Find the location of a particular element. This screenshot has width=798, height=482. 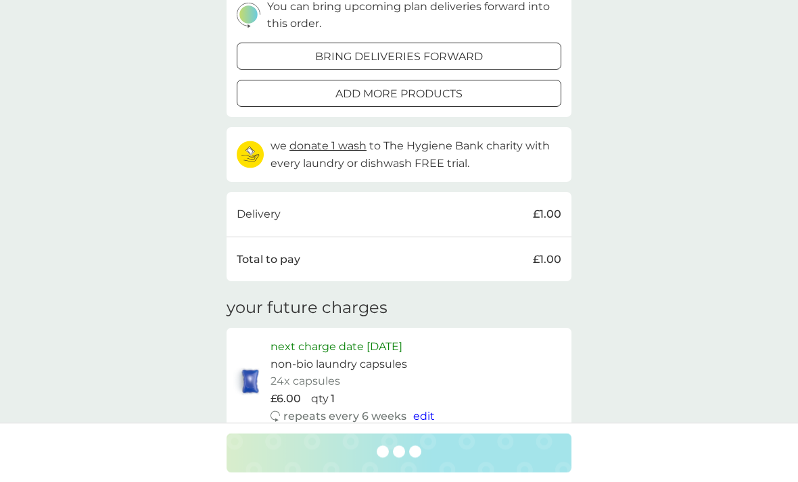

p: Total to pay is located at coordinates (268, 260).